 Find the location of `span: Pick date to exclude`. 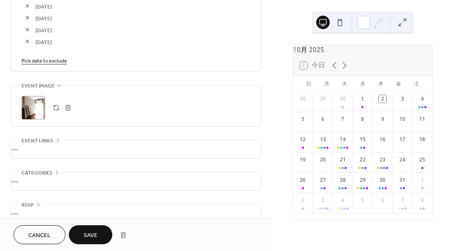

span: Pick date to exclude is located at coordinates (44, 61).